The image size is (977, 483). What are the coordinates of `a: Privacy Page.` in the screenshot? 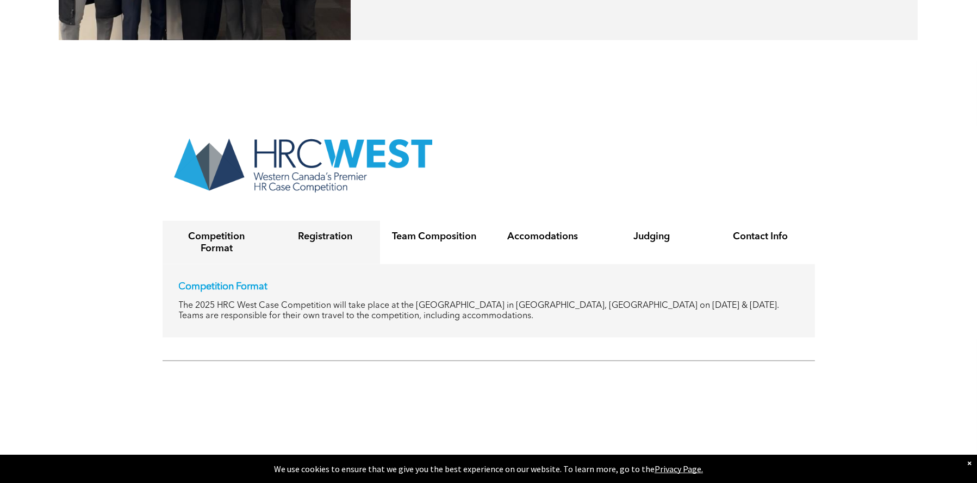 It's located at (679, 469).